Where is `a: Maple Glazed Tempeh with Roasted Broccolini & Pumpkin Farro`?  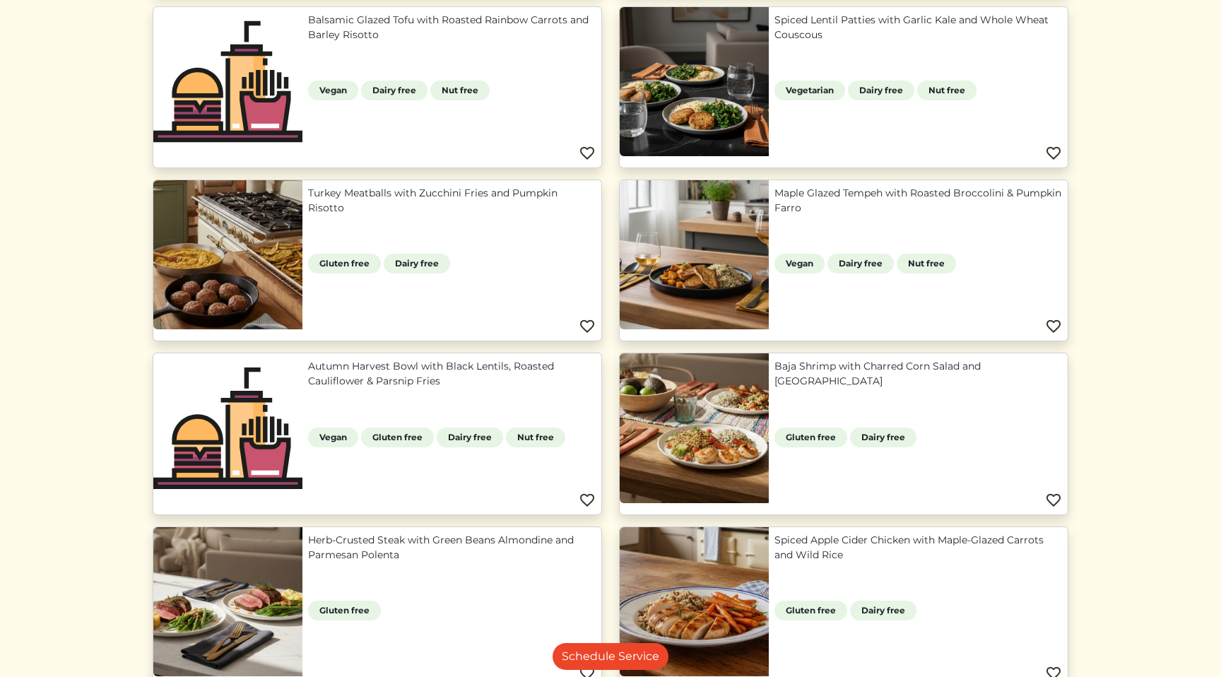
a: Maple Glazed Tempeh with Roasted Broccolini & Pumpkin Farro is located at coordinates (918, 201).